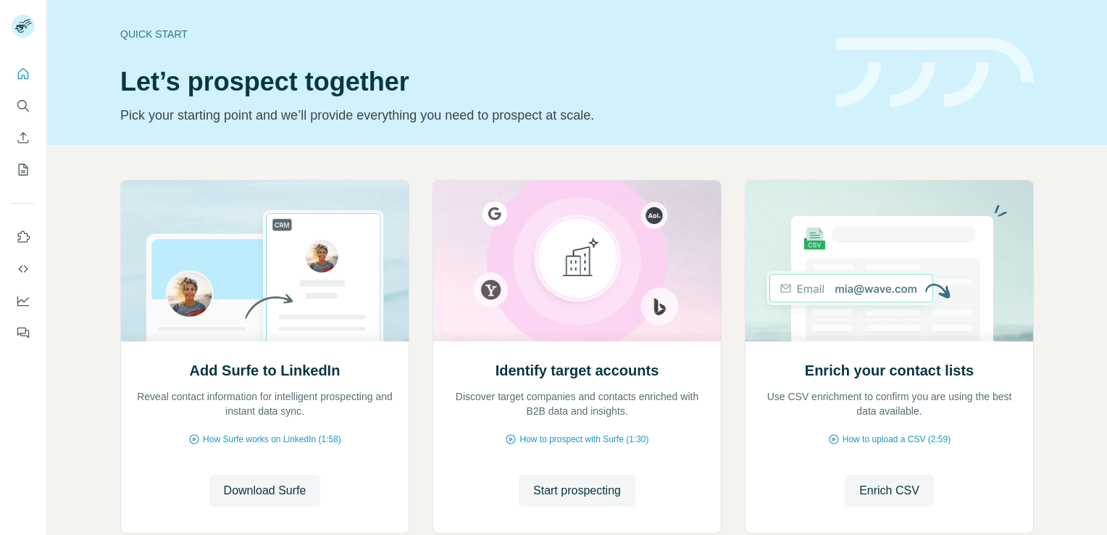 The width and height of the screenshot is (1107, 535). What do you see at coordinates (23, 170) in the screenshot?
I see `button: My lists` at bounding box center [23, 170].